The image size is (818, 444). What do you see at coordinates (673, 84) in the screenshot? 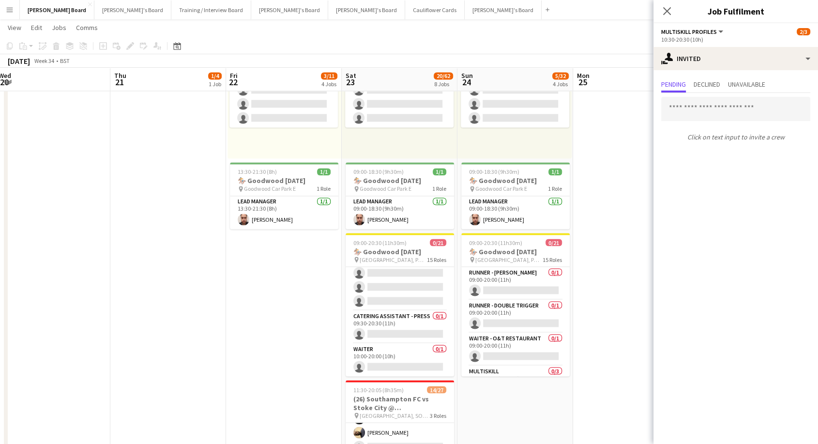
I see `span: Pending` at bounding box center [673, 84].